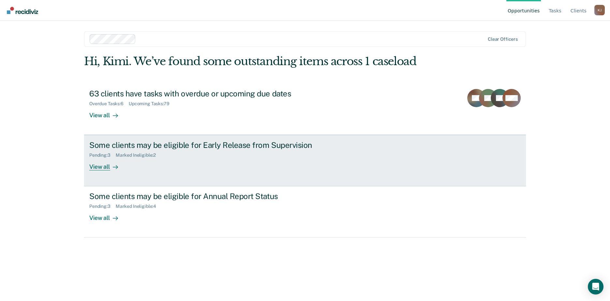 Image resolution: width=610 pixels, height=301 pixels. Describe the element at coordinates (599, 10) in the screenshot. I see `button: Profile dropdown button` at that location.